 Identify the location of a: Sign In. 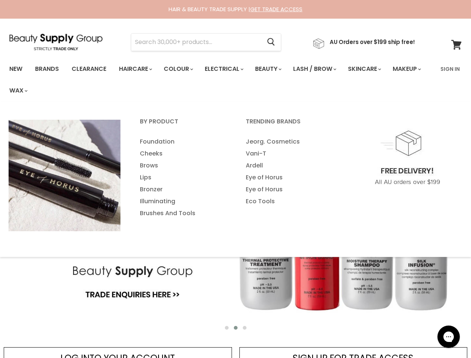
(450, 69).